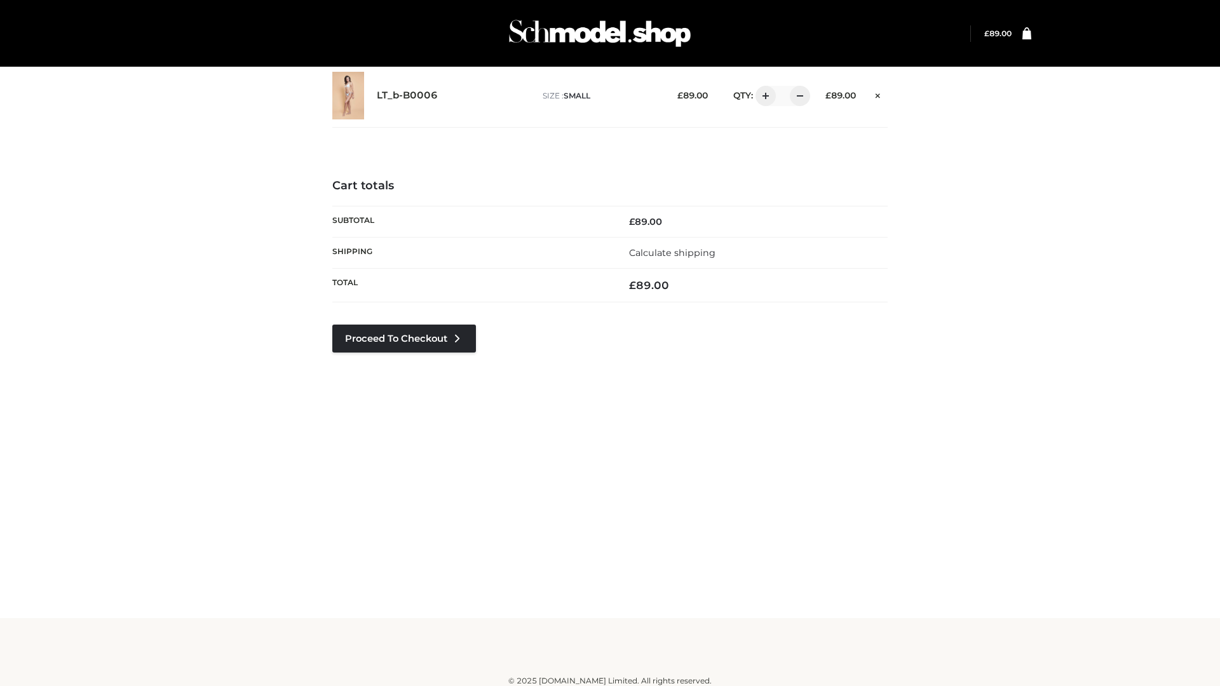 The image size is (1220, 686). What do you see at coordinates (998, 33) in the screenshot?
I see `a: £89.00` at bounding box center [998, 33].